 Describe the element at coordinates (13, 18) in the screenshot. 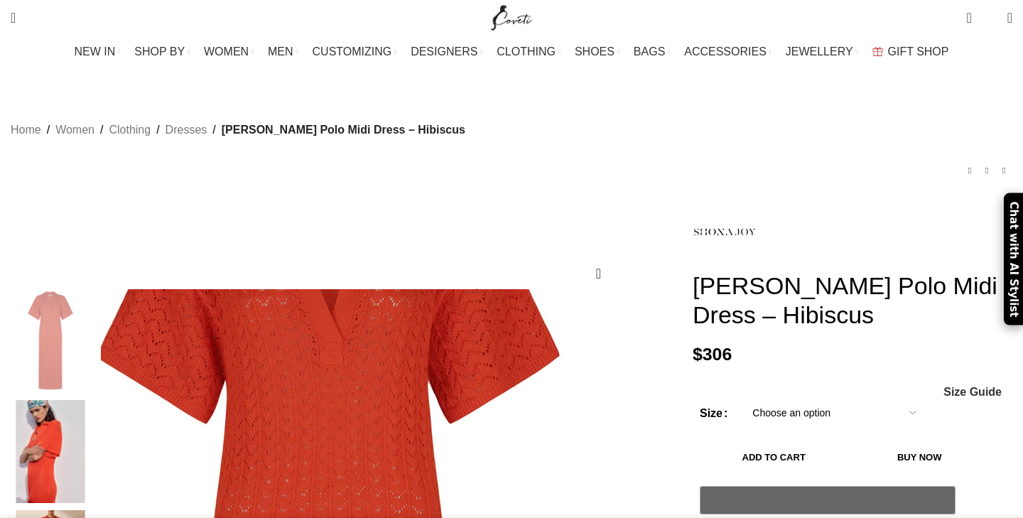

I see `div: Search` at that location.